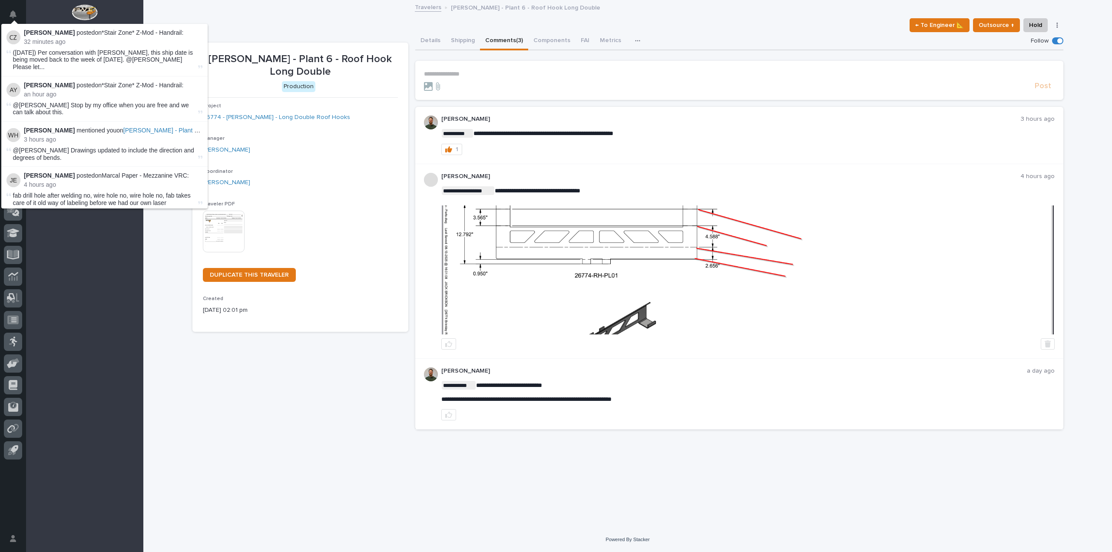 This screenshot has width=1112, height=552. I want to click on span: DUPLICATE THIS TRAVELER, so click(249, 275).